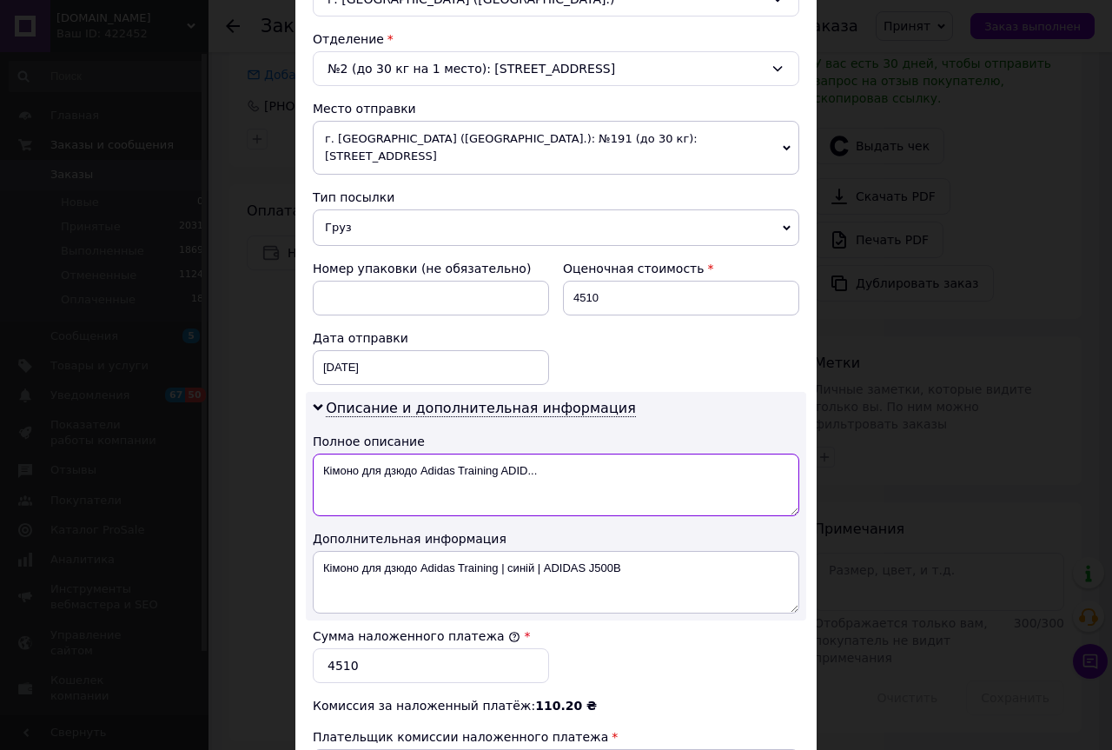 The image size is (1112, 750). What do you see at coordinates (556, 228) in the screenshot?
I see `span: Груз` at bounding box center [556, 228].